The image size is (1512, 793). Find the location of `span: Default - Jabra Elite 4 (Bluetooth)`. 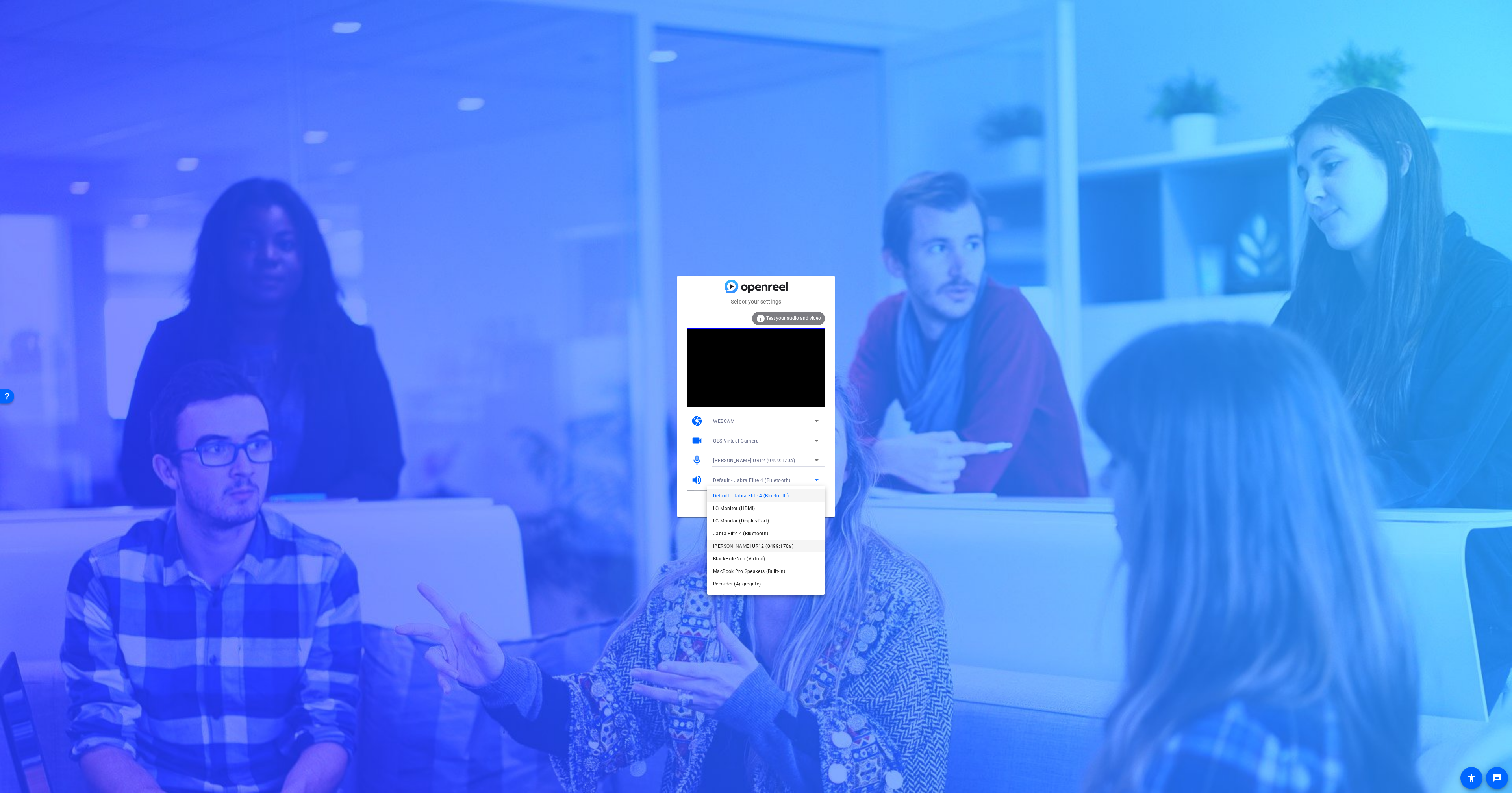

span: Default - Jabra Elite 4 (Bluetooth) is located at coordinates (751, 495).